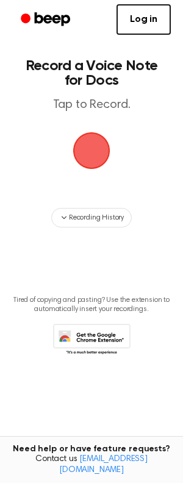  I want to click on a: Beep, so click(46, 20).